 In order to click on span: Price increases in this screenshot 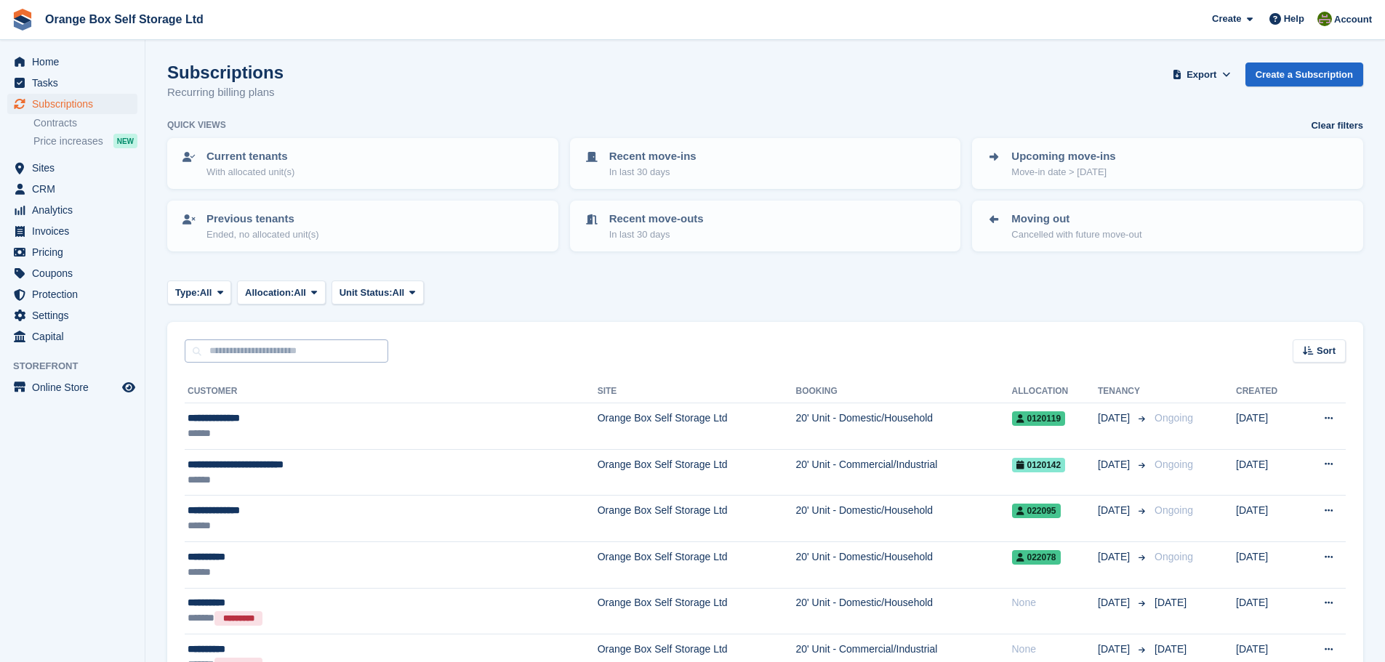, I will do `click(68, 141)`.